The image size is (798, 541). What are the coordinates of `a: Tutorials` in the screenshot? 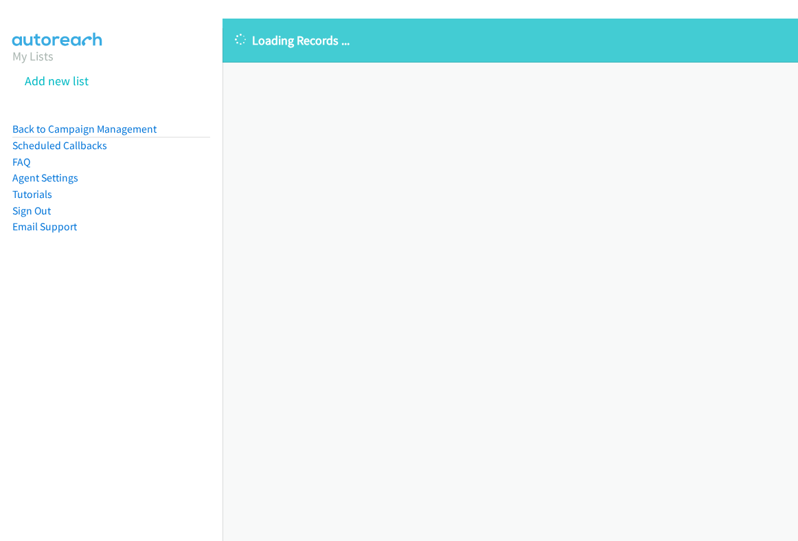 It's located at (32, 194).